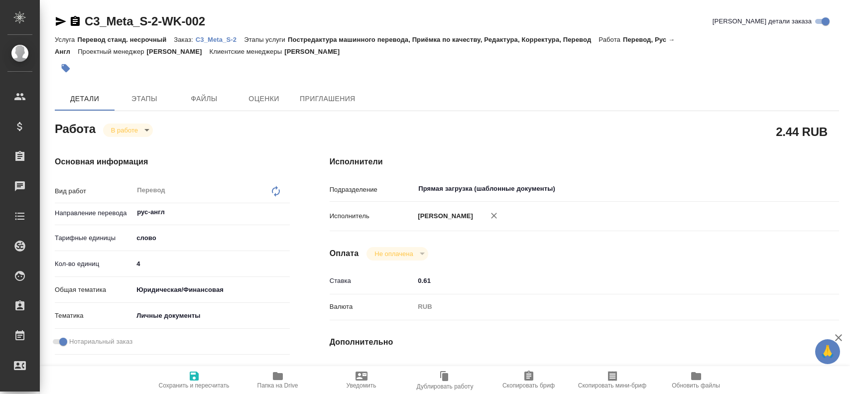 The height and width of the screenshot is (394, 850). What do you see at coordinates (529, 380) in the screenshot?
I see `button: Скопировать бриф` at bounding box center [529, 380].